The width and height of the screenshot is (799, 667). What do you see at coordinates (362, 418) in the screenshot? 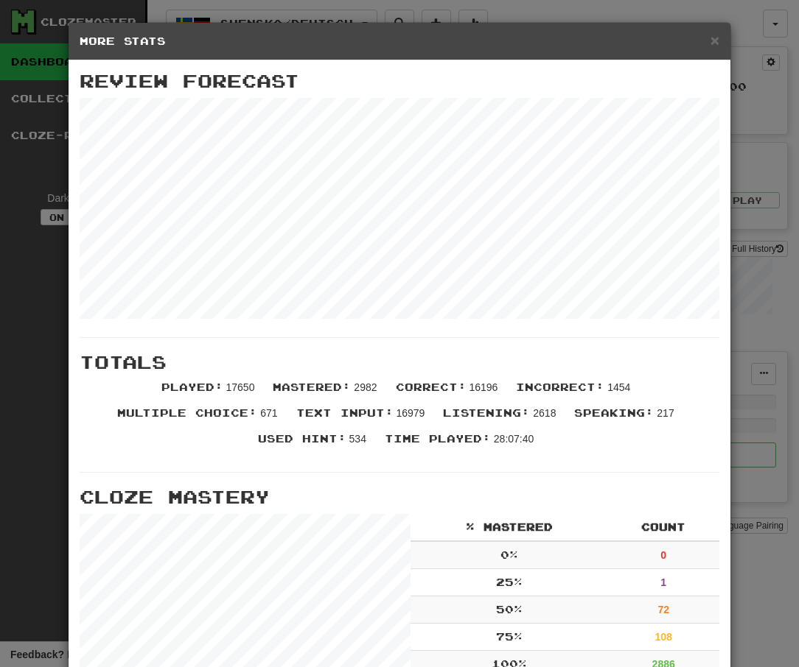
I see `li: 16979` at bounding box center [362, 418].